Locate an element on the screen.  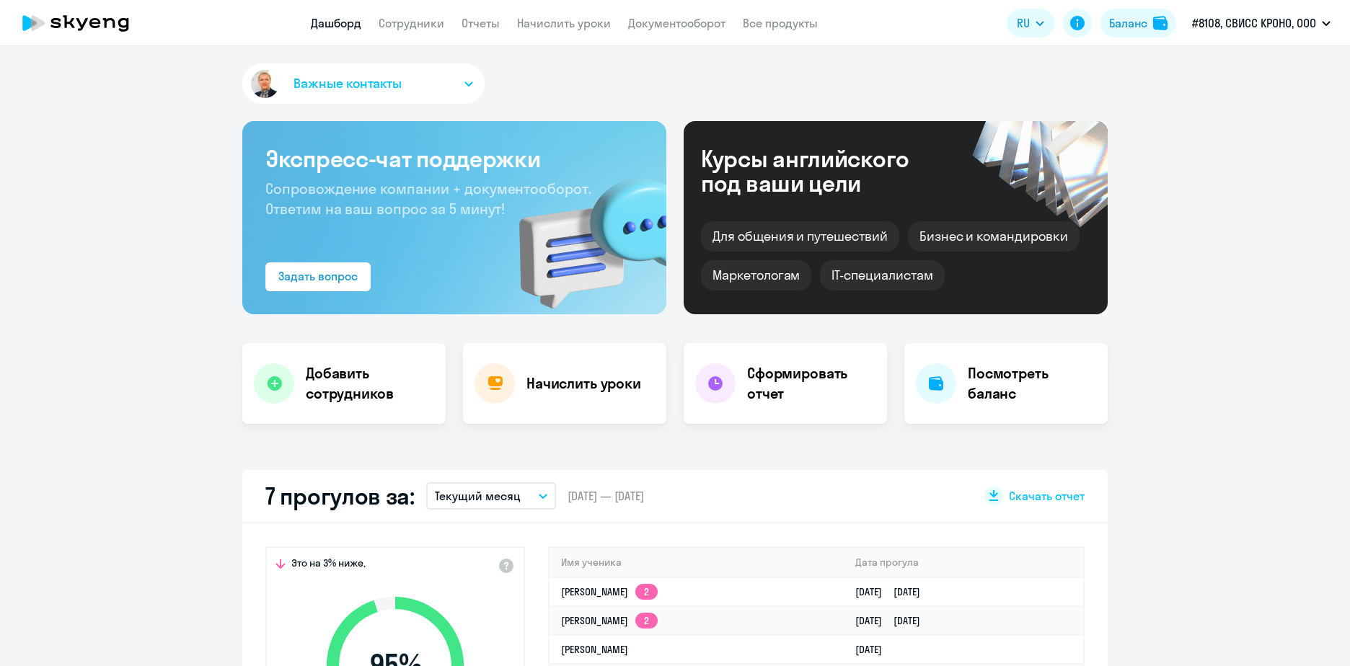
a: Балансbalance is located at coordinates (1138, 23).